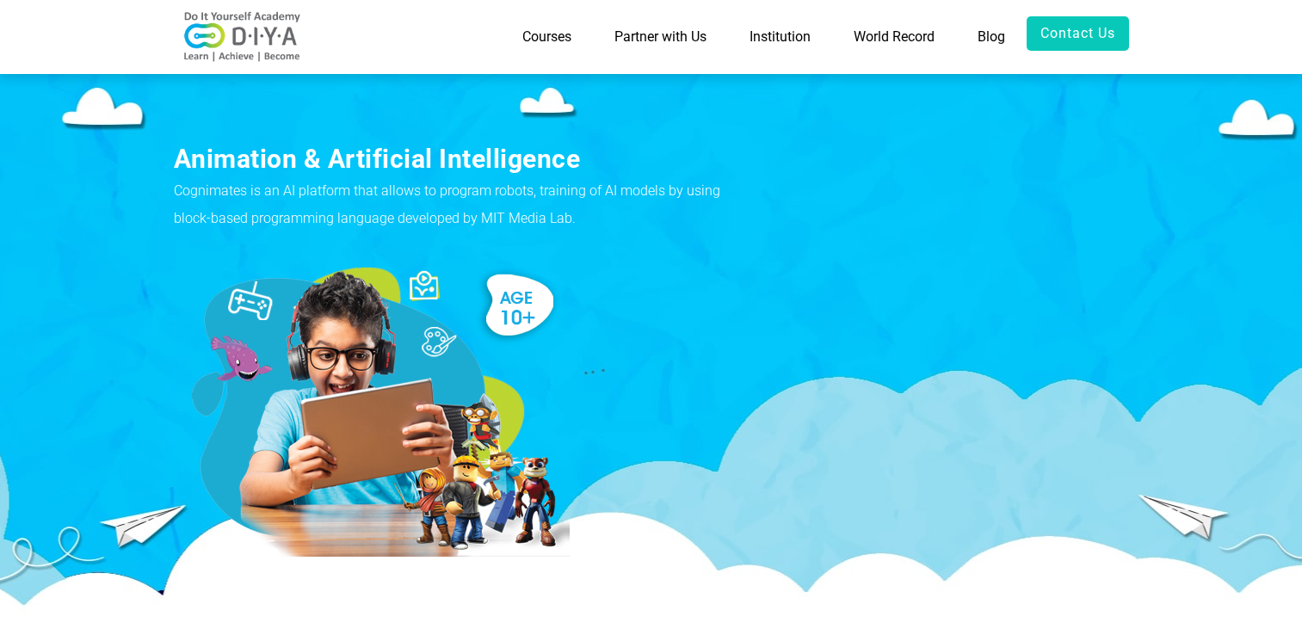 The height and width of the screenshot is (635, 1302). Describe the element at coordinates (1077, 34) in the screenshot. I see `a: Contact Us` at that location.